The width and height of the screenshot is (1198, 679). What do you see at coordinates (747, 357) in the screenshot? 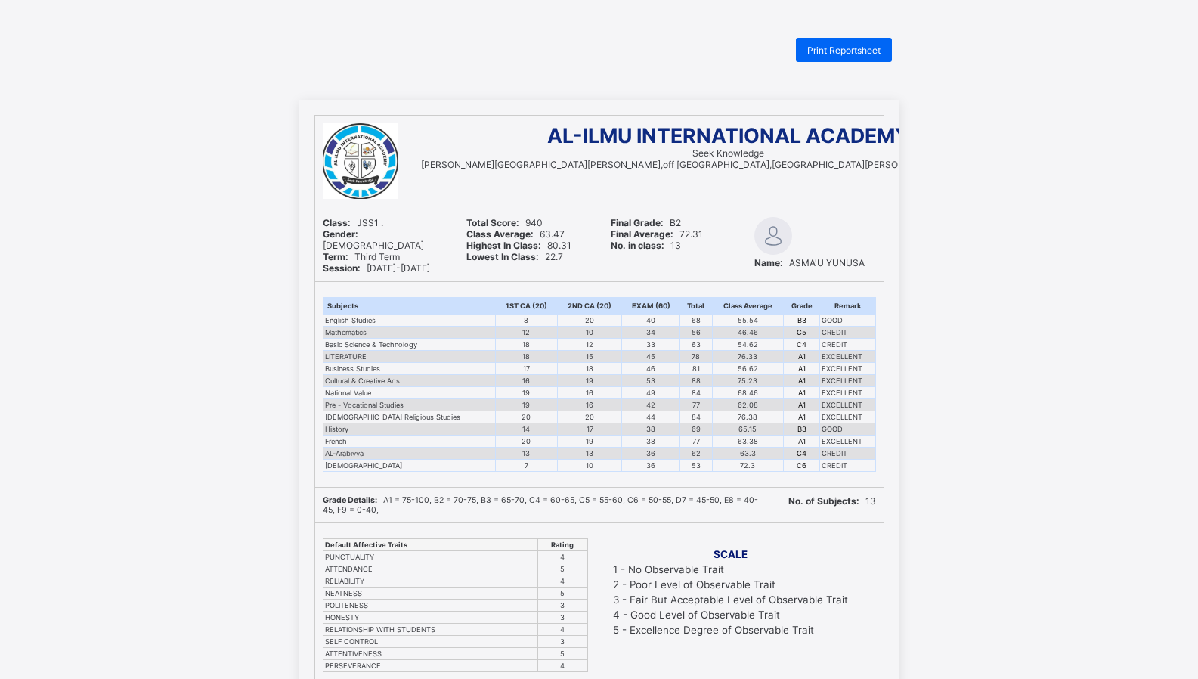
I see `td: 76.33` at bounding box center [747, 357].